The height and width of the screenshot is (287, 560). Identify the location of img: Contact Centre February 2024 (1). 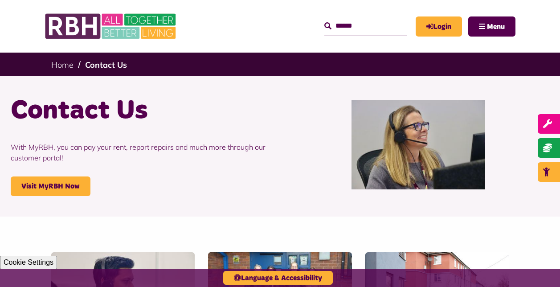
(418, 145).